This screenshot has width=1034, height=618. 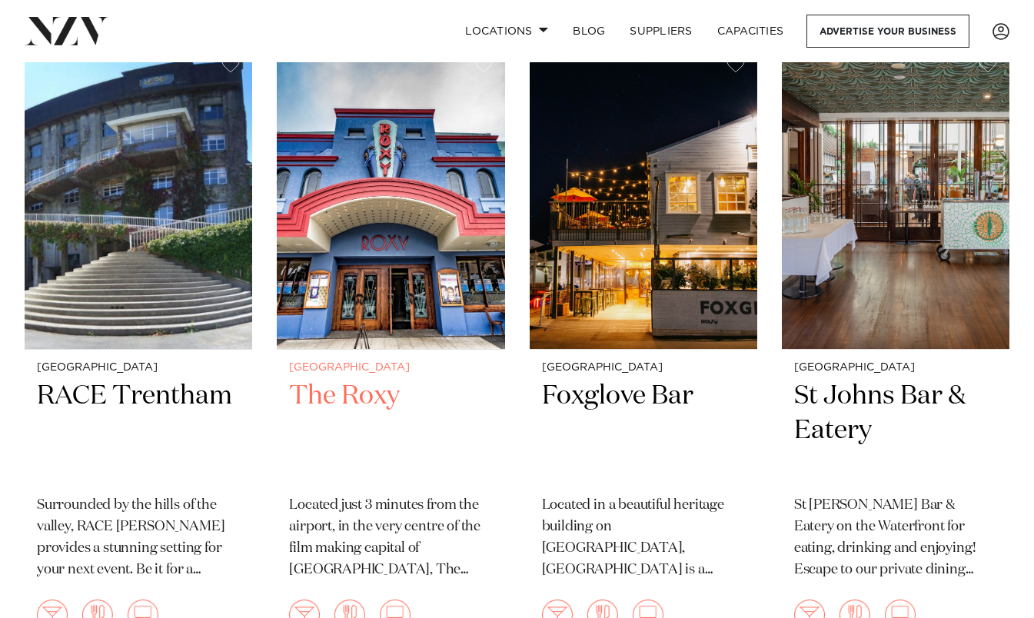 What do you see at coordinates (507, 31) in the screenshot?
I see `a: Locations` at bounding box center [507, 31].